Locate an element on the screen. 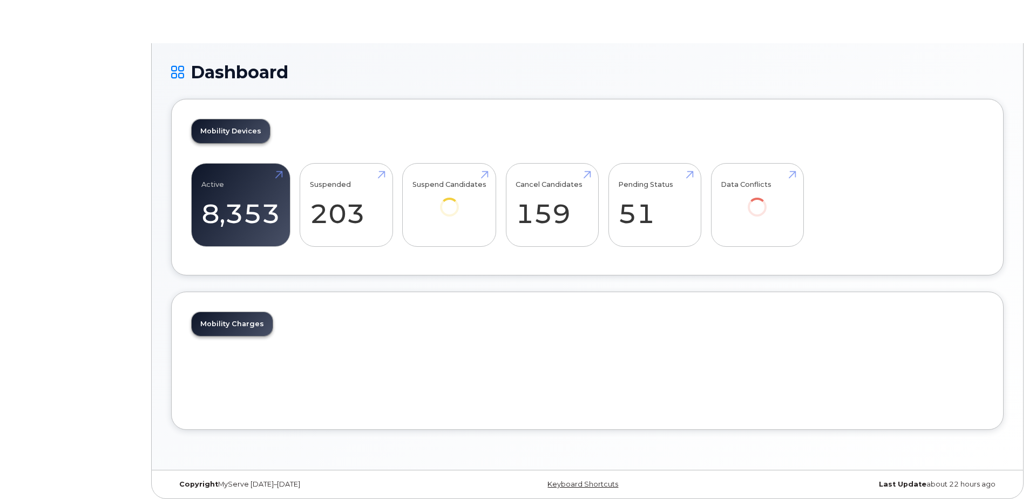 This screenshot has width=1029, height=499. a: Mobility Charges is located at coordinates (232, 324).